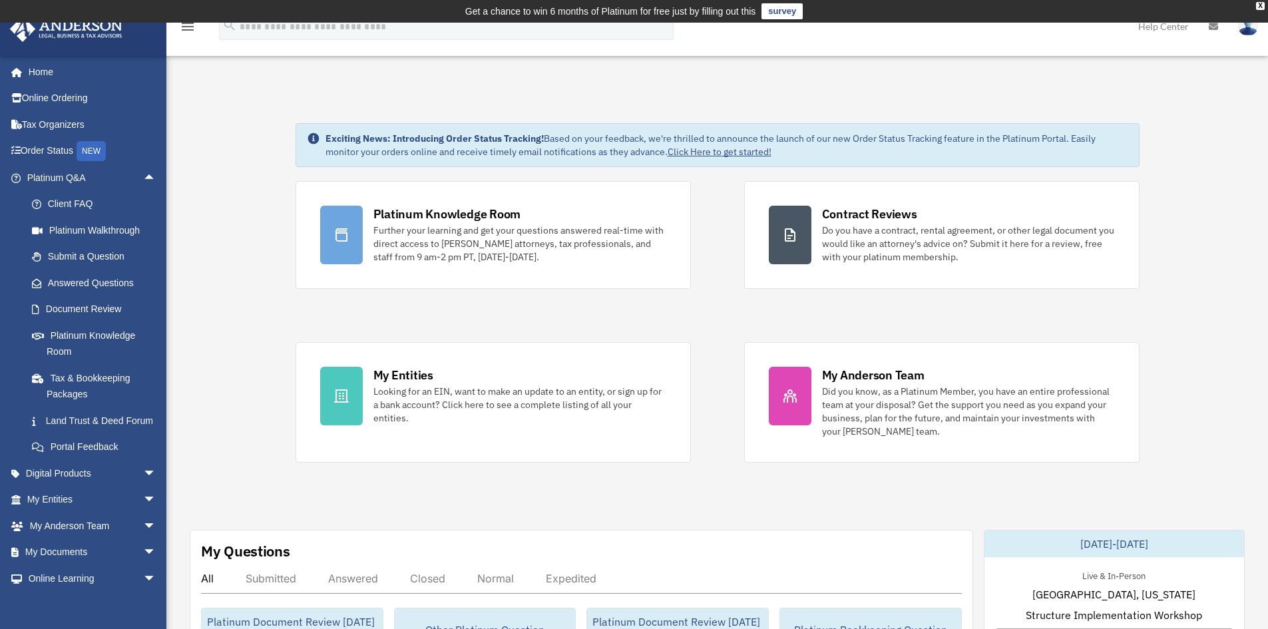 The image size is (1268, 629). Describe the element at coordinates (246, 551) in the screenshot. I see `div: My Questions` at that location.